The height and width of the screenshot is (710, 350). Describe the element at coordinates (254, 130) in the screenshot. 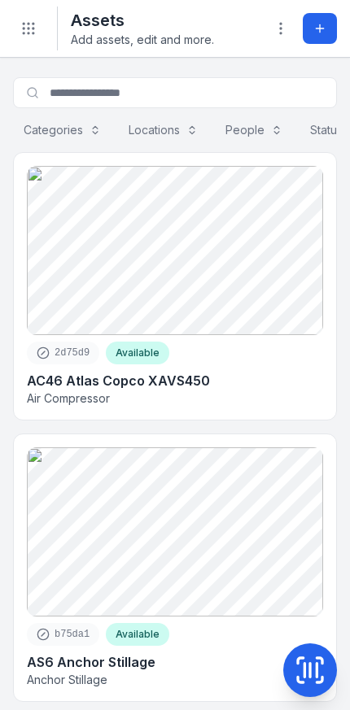

I see `button: People` at that location.